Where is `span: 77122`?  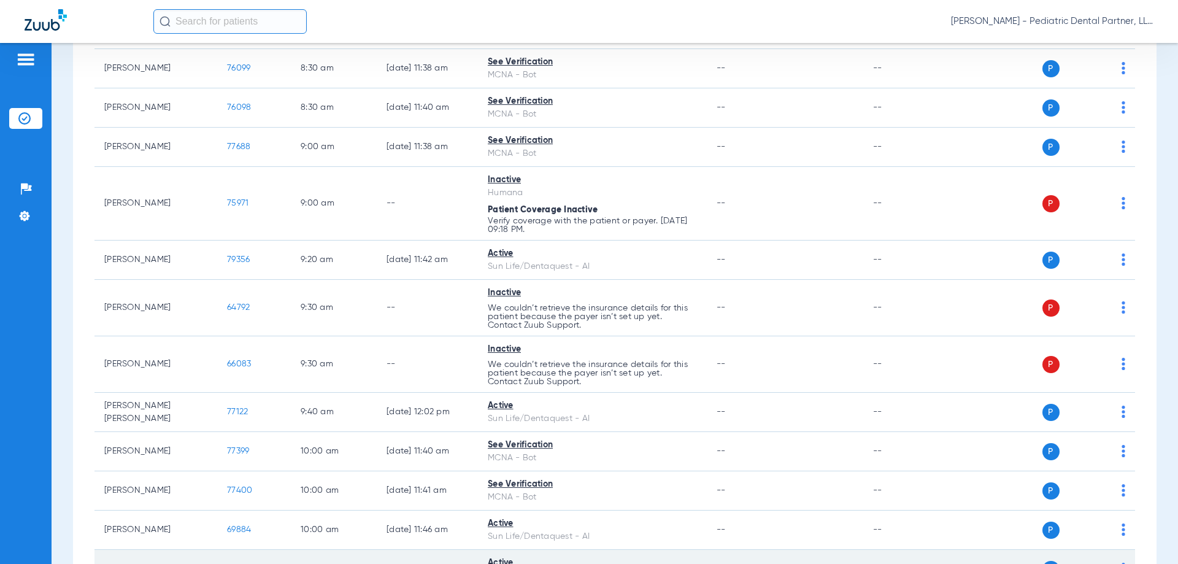
span: 77122 is located at coordinates (237, 412).